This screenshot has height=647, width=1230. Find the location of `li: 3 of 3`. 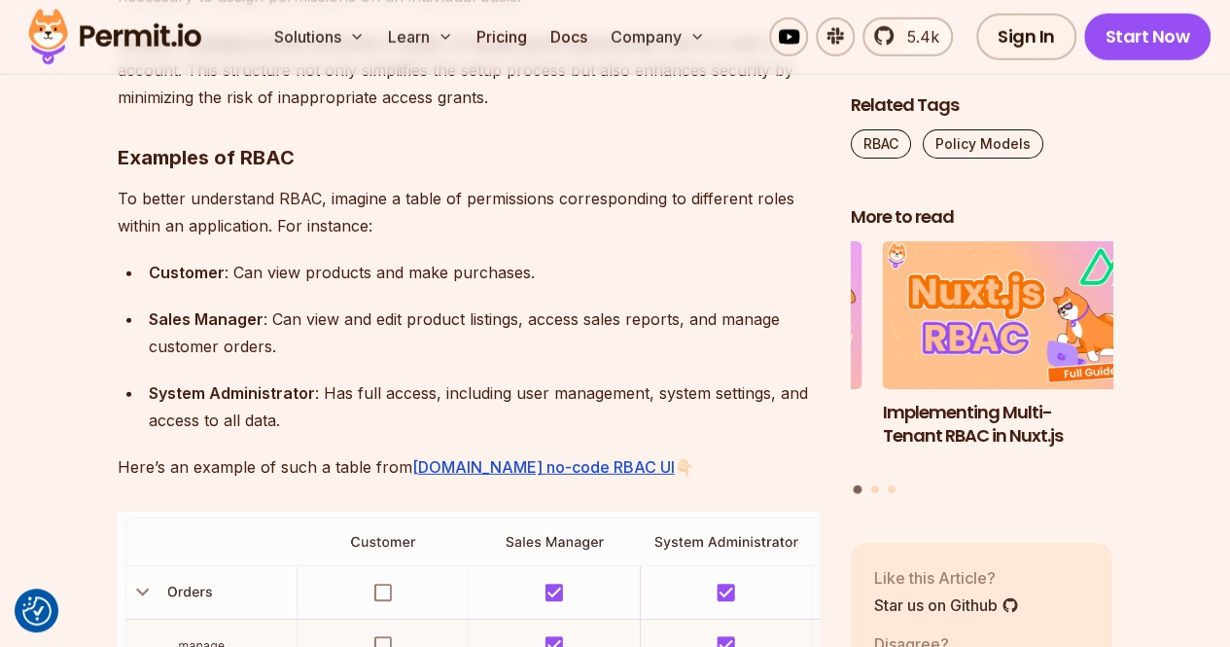

li: 3 of 3 is located at coordinates (731, 357).